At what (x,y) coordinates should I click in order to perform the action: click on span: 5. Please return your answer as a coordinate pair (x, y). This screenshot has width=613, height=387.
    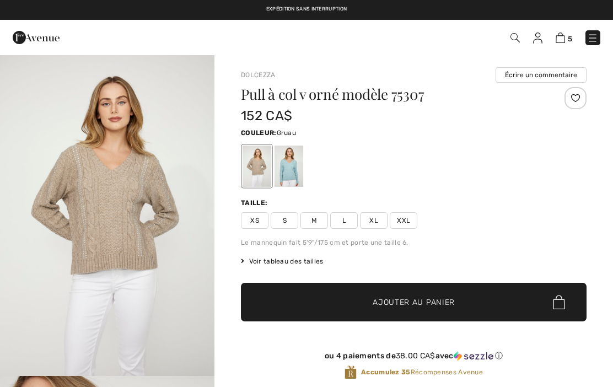
    Looking at the image, I should click on (570, 39).